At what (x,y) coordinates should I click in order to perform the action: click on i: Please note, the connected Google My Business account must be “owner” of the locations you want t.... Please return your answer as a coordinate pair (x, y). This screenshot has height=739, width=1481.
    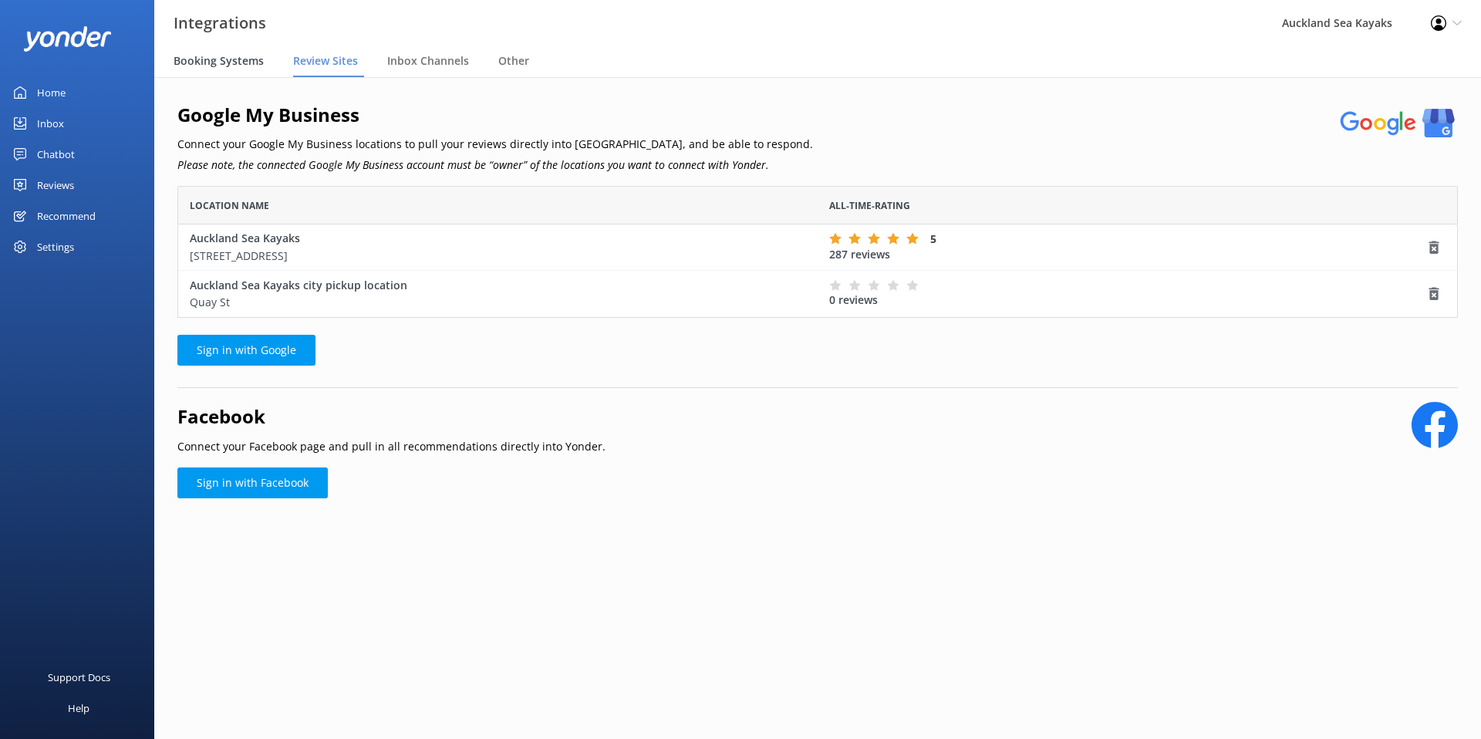
    Looking at the image, I should click on (473, 164).